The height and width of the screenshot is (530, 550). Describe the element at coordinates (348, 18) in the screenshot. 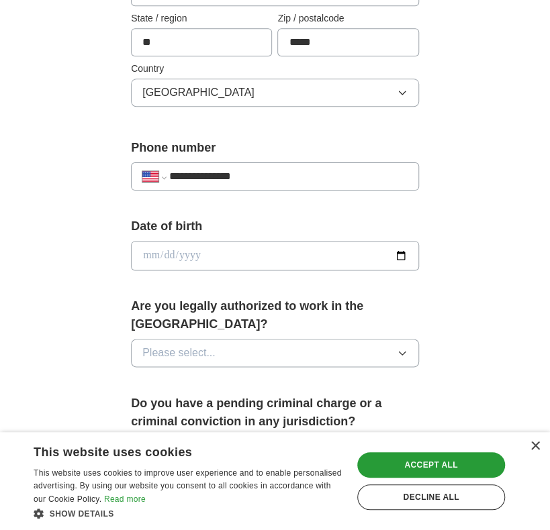

I see `label: Zip / postalcode` at that location.